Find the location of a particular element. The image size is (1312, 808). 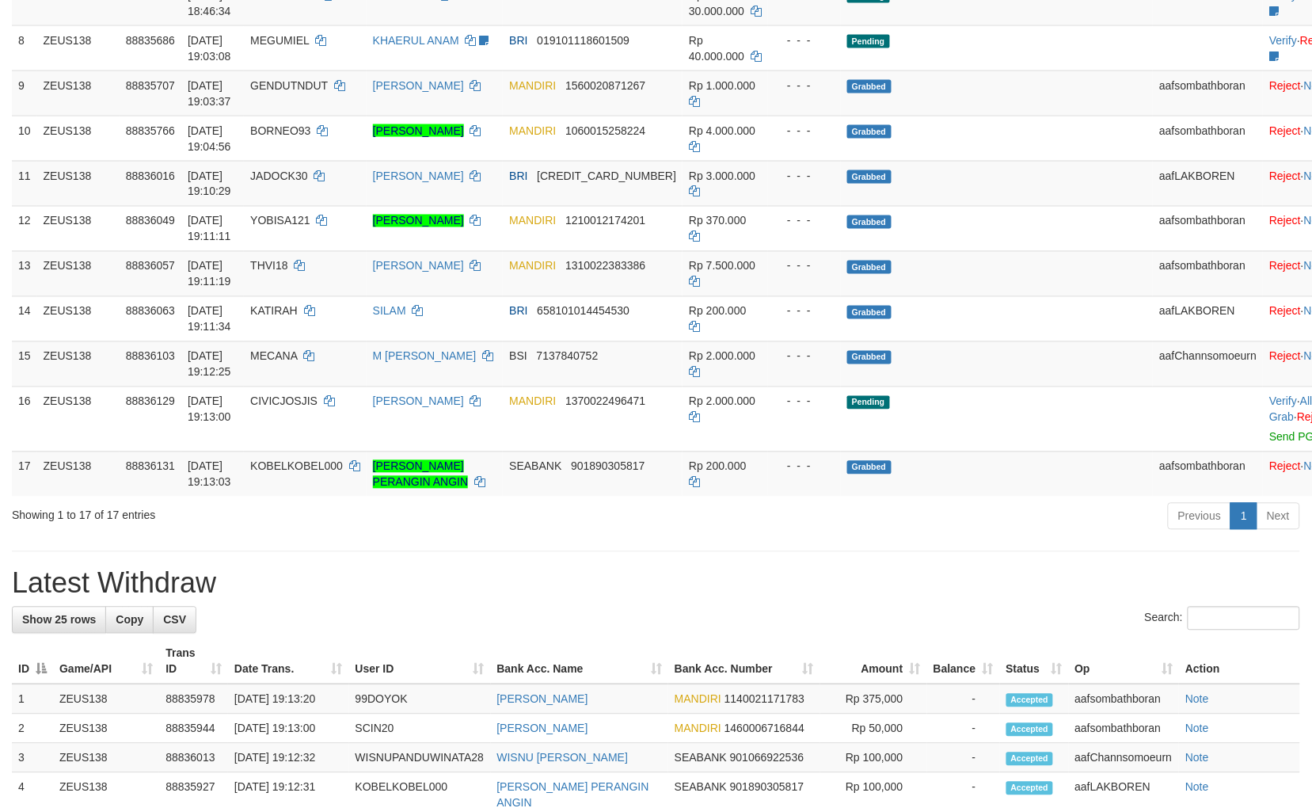

td: aafLAKBOREN is located at coordinates (1207, 183).